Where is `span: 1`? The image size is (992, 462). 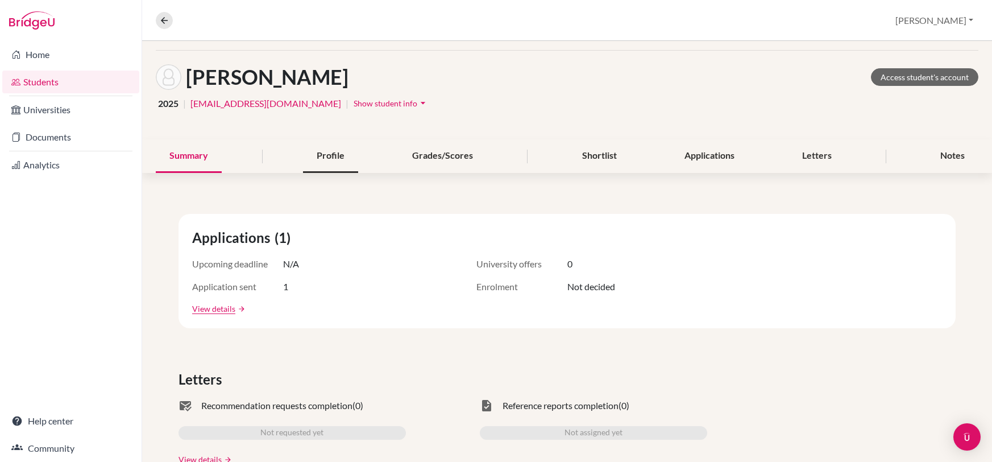 span: 1 is located at coordinates (285, 287).